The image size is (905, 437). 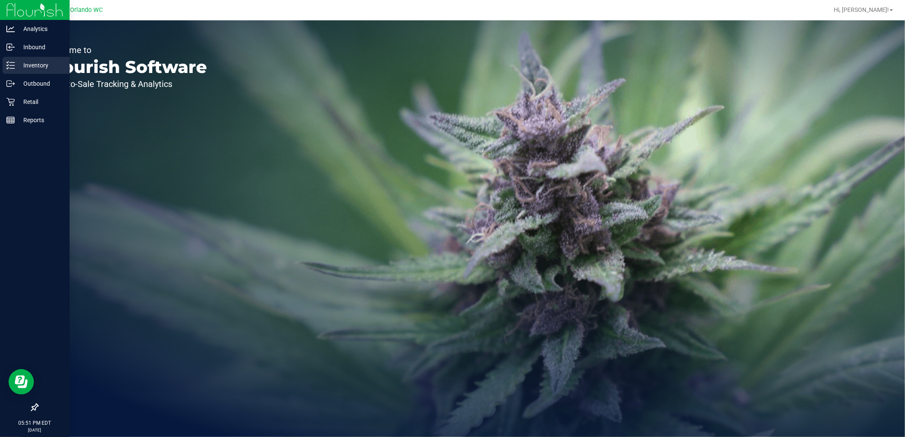 What do you see at coordinates (40, 65) in the screenshot?
I see `p: Inventory` at bounding box center [40, 65].